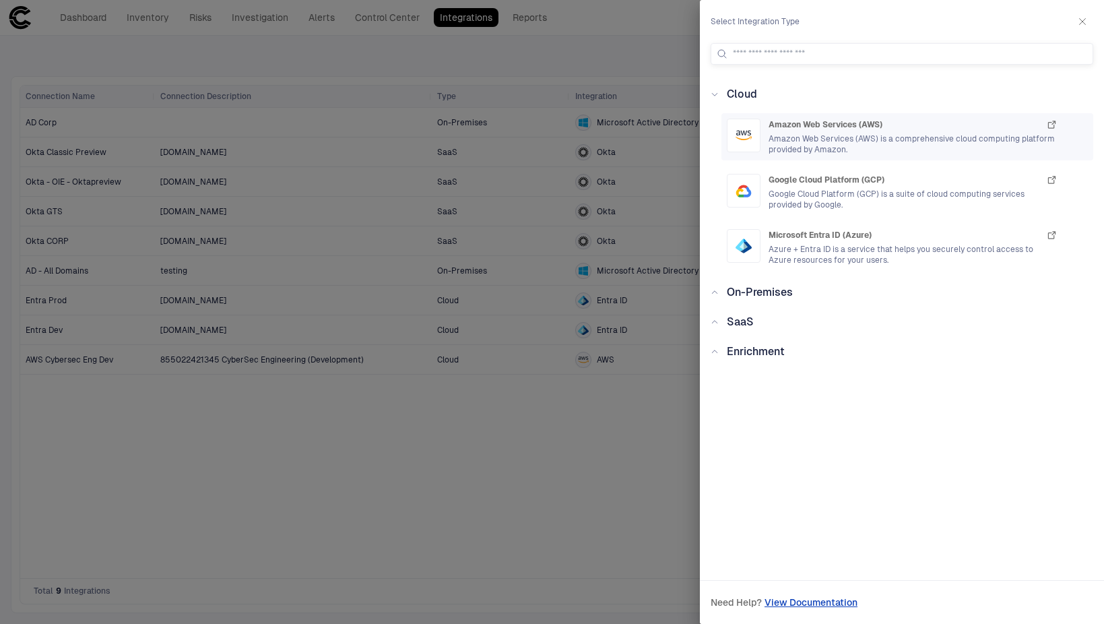 This screenshot has width=1104, height=624. Describe the element at coordinates (743, 191) in the screenshot. I see `div: Google Cloud` at that location.